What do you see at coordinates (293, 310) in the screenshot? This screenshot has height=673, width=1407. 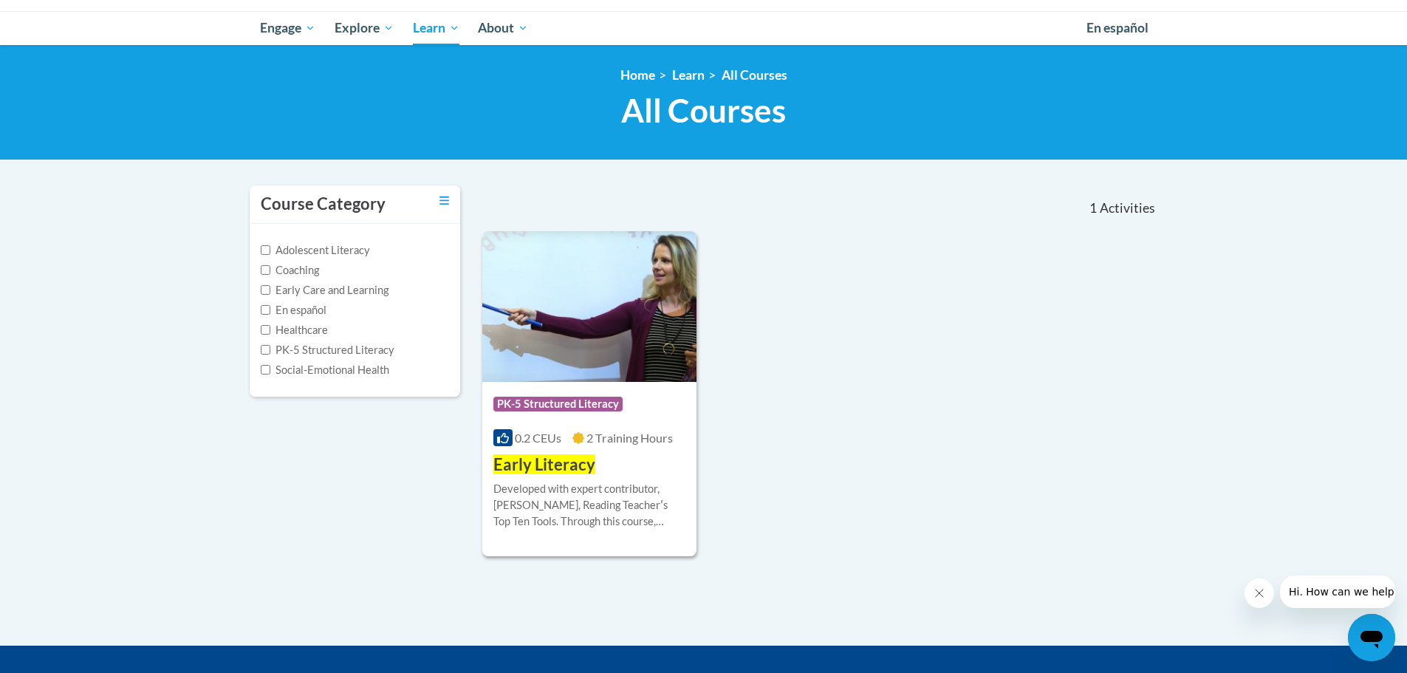 I see `label: En español` at bounding box center [293, 310].